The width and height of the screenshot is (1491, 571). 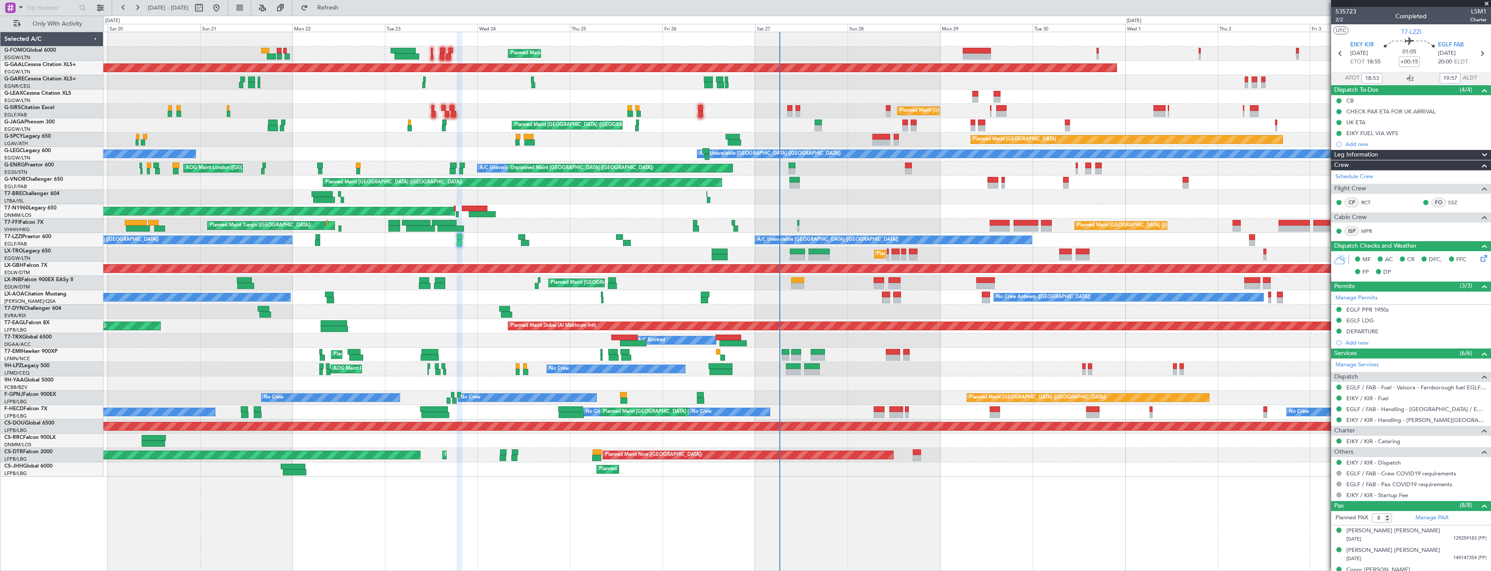 What do you see at coordinates (1461, 260) in the screenshot?
I see `span: FFC` at bounding box center [1461, 260].